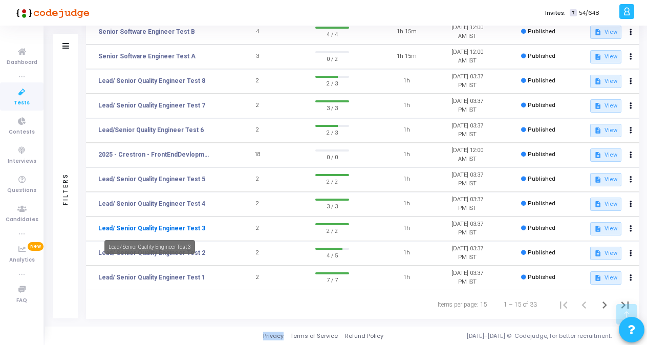  What do you see at coordinates (555, 13) in the screenshot?
I see `label: Invites:` at bounding box center [555, 13].